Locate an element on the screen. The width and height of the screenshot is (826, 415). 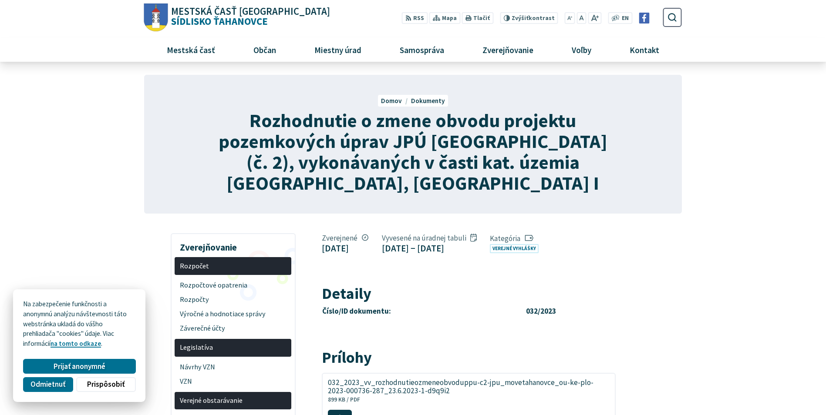
span: Tlačiť is located at coordinates (482, 18).